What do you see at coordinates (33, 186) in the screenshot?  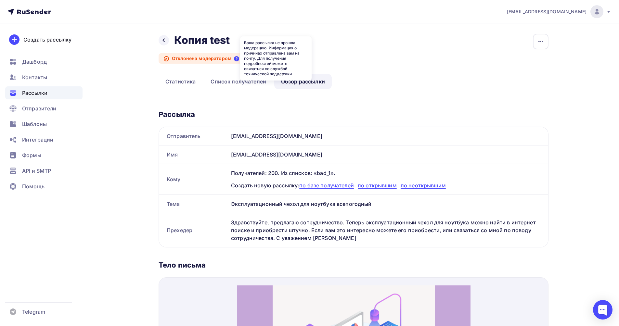 I see `span: Помощь` at bounding box center [33, 186].